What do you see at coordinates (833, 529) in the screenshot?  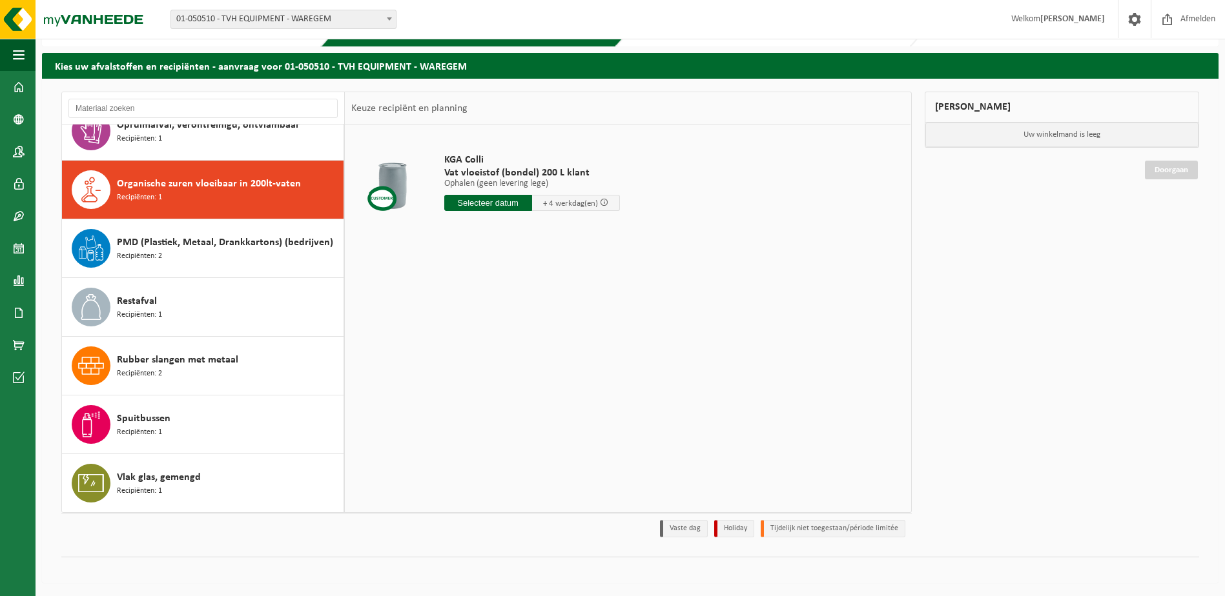 I see `li: Tijdelijk niet toegestaan/période limitée` at bounding box center [833, 529].